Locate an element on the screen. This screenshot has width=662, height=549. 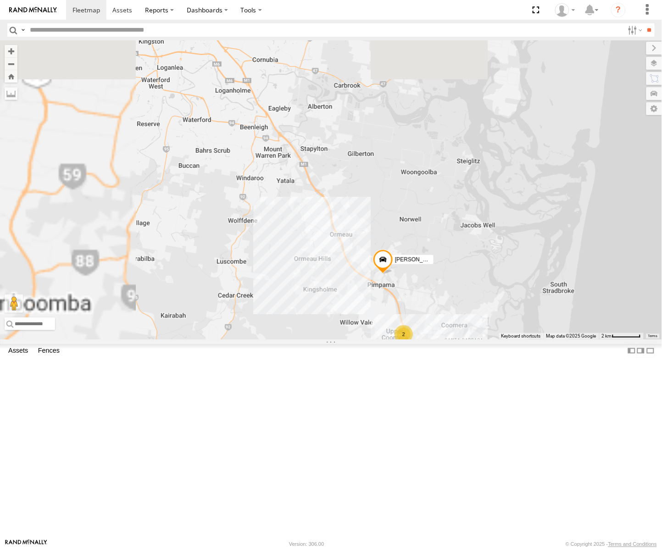
label: Measure is located at coordinates (11, 94).